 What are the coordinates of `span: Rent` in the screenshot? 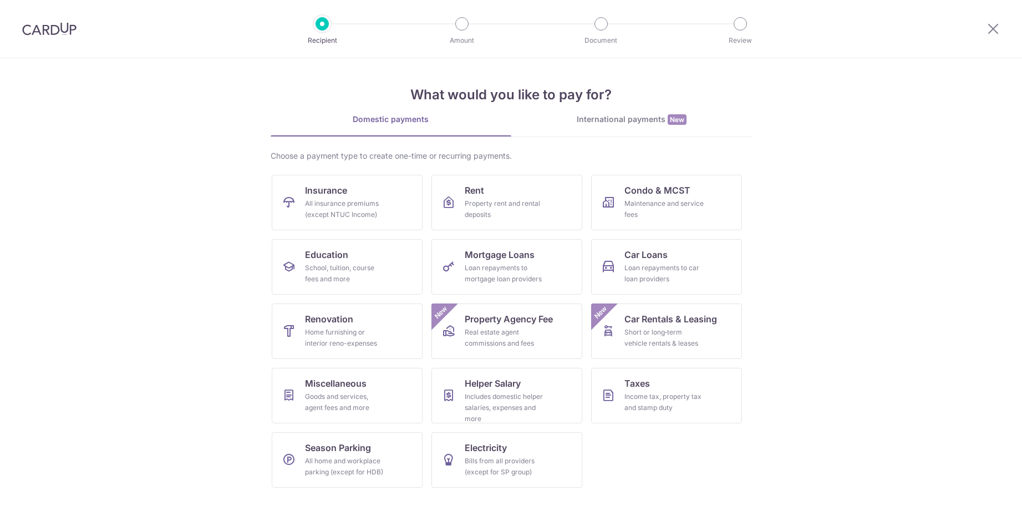 It's located at (474, 190).